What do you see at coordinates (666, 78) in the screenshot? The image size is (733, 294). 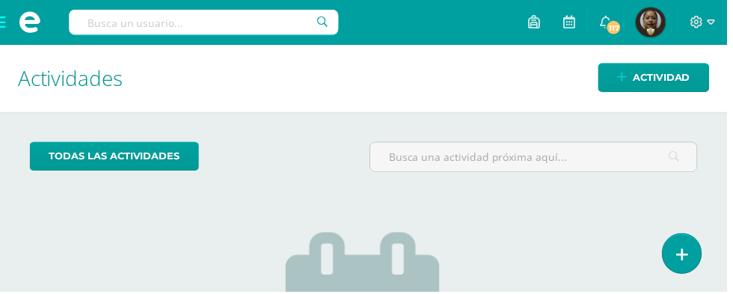 I see `span: Actividad` at bounding box center [666, 78].